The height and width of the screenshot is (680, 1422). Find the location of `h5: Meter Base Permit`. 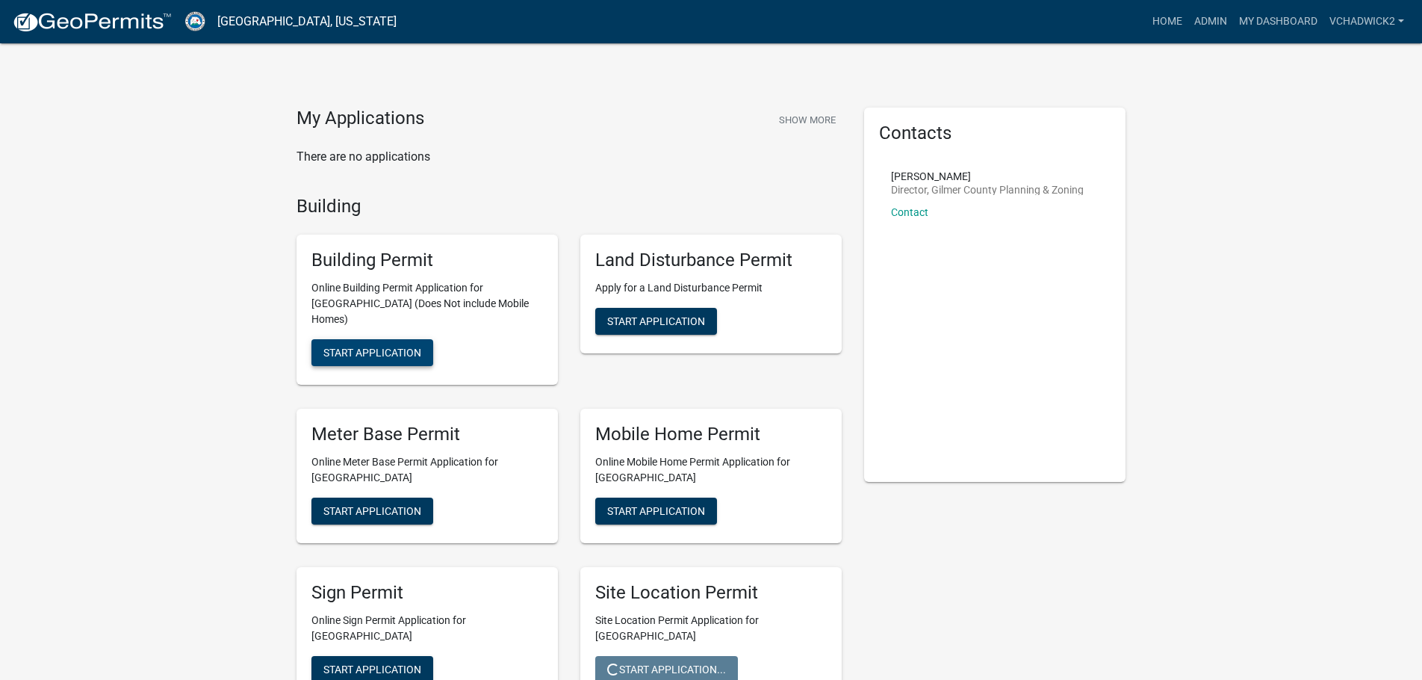

h5: Meter Base Permit is located at coordinates (427, 434).